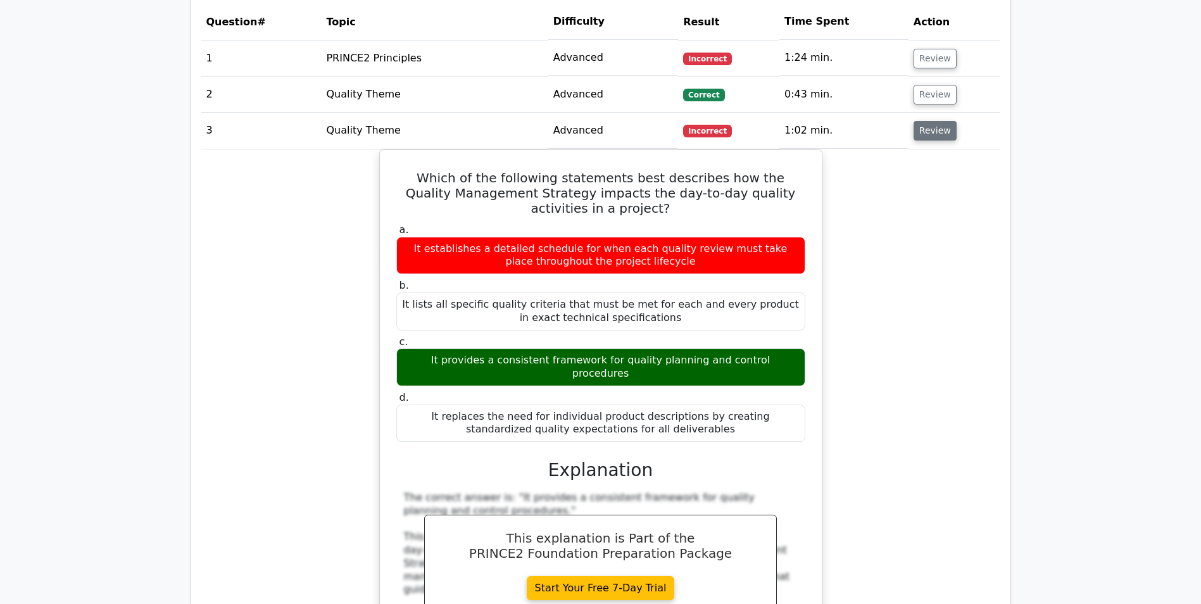 The width and height of the screenshot is (1201, 604). Describe the element at coordinates (601, 367) in the screenshot. I see `div: It provides a consistent framework for quality planning and control procedures` at that location.